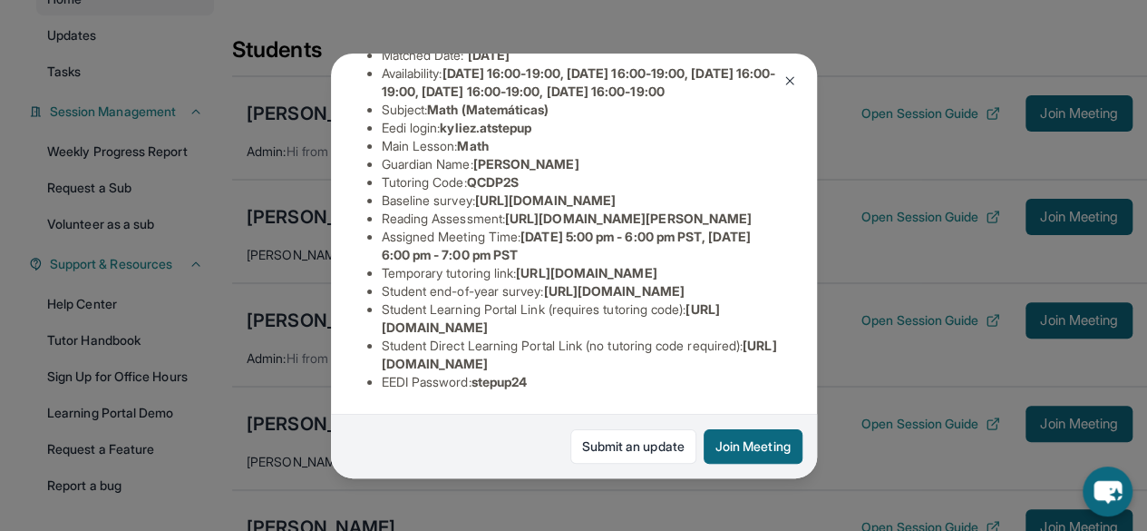 This screenshot has height=531, width=1147. I want to click on li: Student Learning Portal Link (requires tutoring code) :, so click(581, 318).